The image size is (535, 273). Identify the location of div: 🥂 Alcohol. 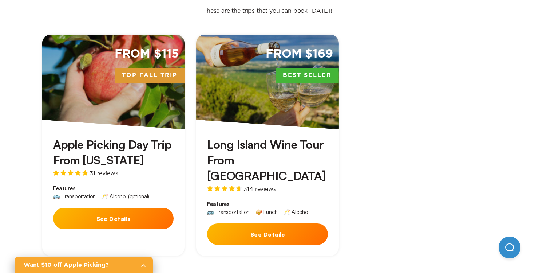
(296, 211).